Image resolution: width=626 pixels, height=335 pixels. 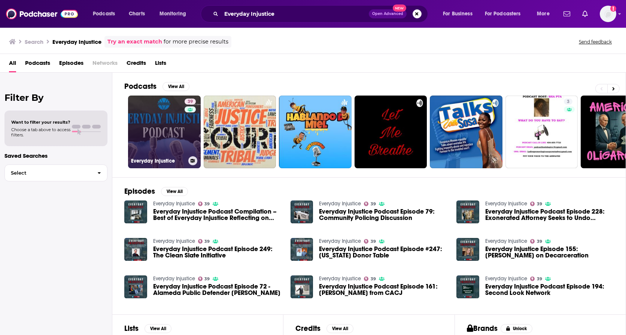 What do you see at coordinates (135, 286) in the screenshot?
I see `img: Everyday Injustice Podcast Episode 72 - Alameda Public Defender Brendon Woods` at bounding box center [135, 286].